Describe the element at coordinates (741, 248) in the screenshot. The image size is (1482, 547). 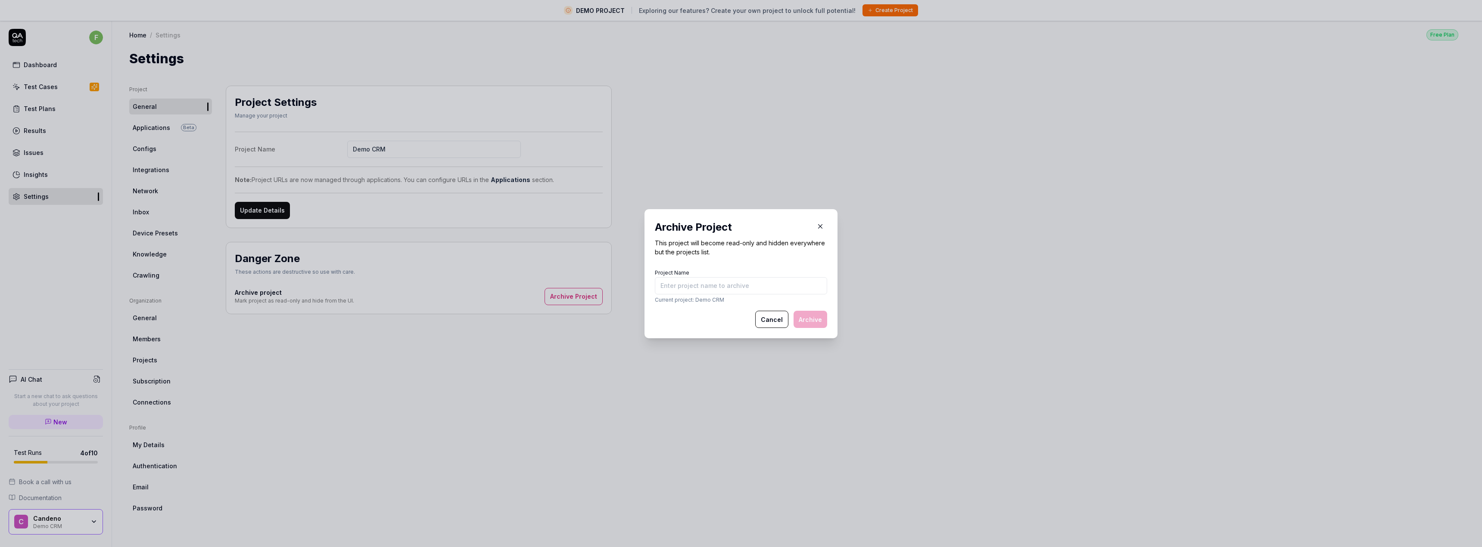
I see `p: This project will become read-only and hidden everywhere but the projects list.` at that location.